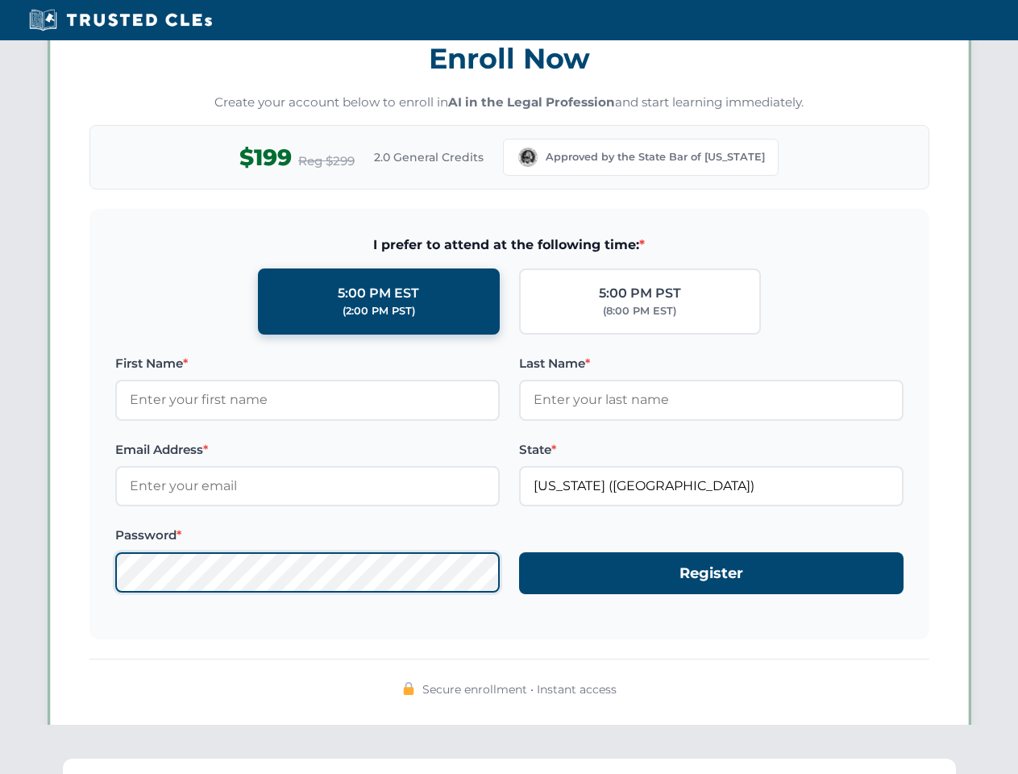 Image resolution: width=1018 pixels, height=774 pixels. Describe the element at coordinates (429, 157) in the screenshot. I see `span: 2.0 General Credits` at that location.